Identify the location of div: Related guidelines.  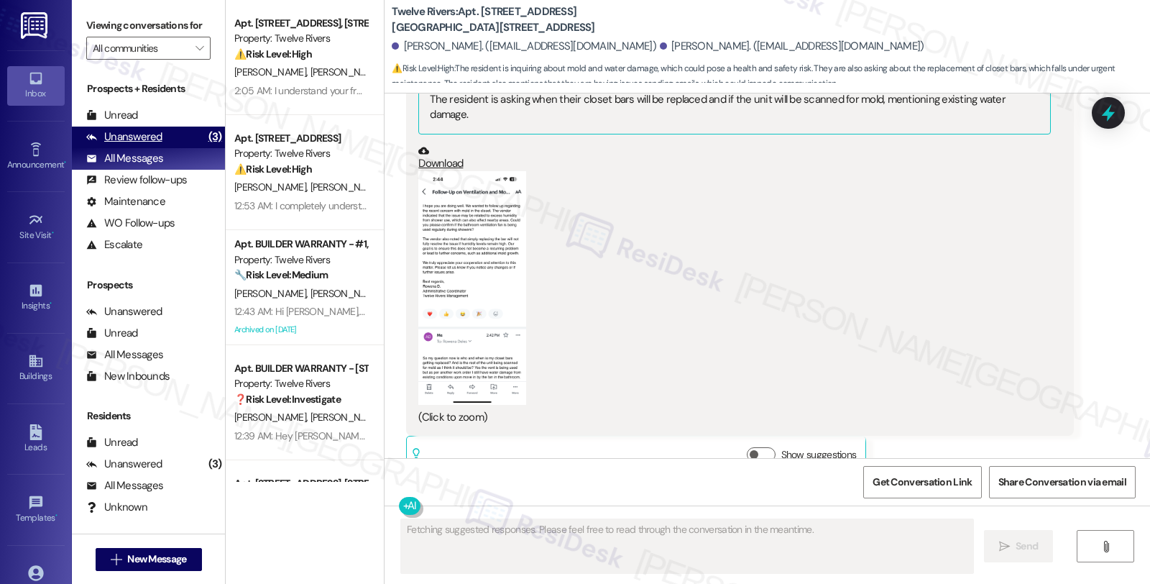
(452, 460).